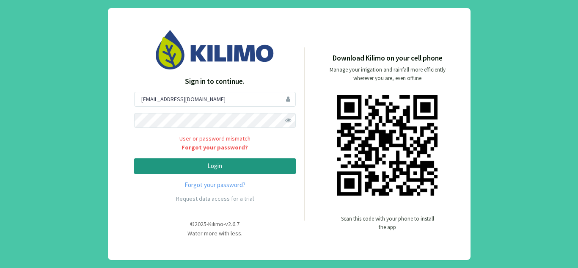 The height and width of the screenshot is (268, 578). What do you see at coordinates (216, 224) in the screenshot?
I see `span: Kilimo` at bounding box center [216, 224].